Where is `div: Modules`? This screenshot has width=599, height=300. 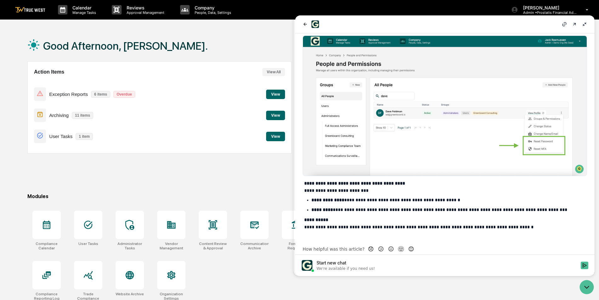
div: Modules is located at coordinates (297, 196).